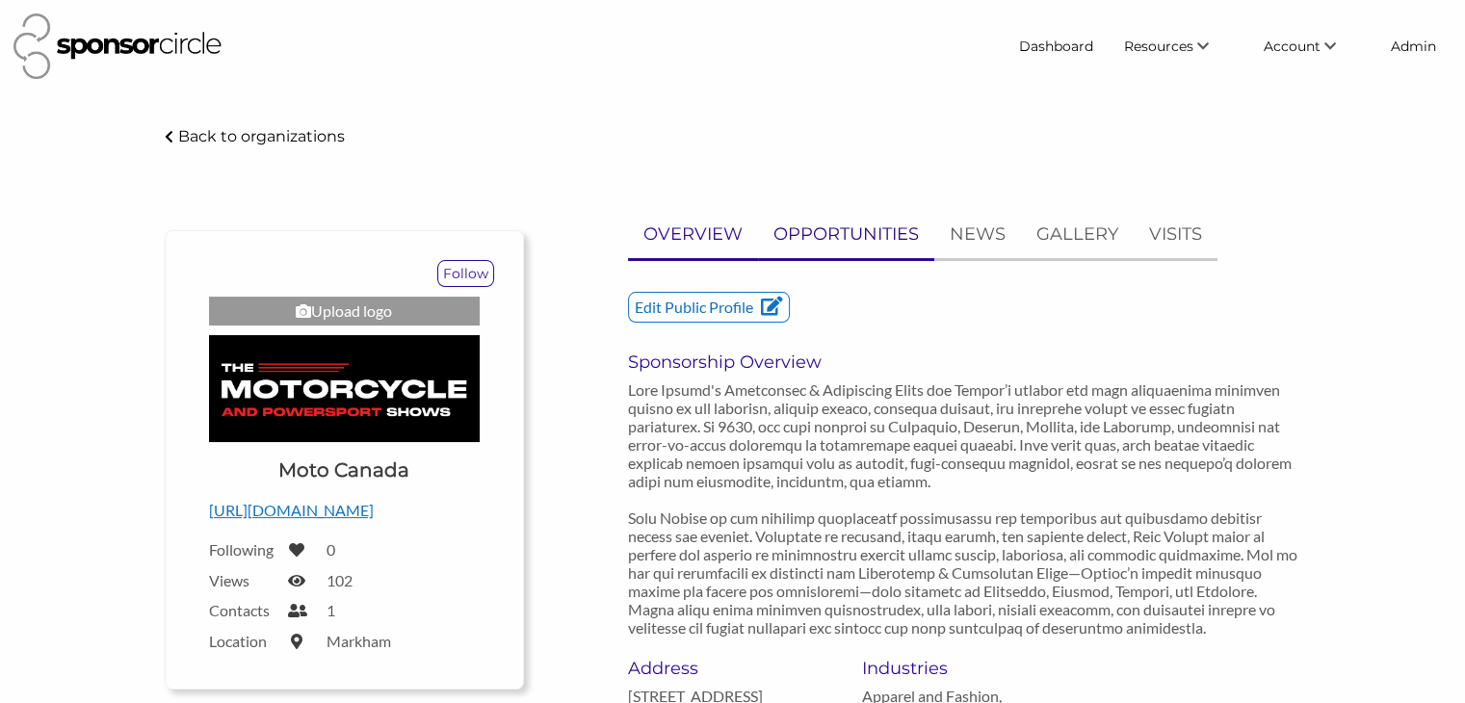 The width and height of the screenshot is (1465, 703). What do you see at coordinates (465, 274) in the screenshot?
I see `p: Follow` at bounding box center [465, 274].